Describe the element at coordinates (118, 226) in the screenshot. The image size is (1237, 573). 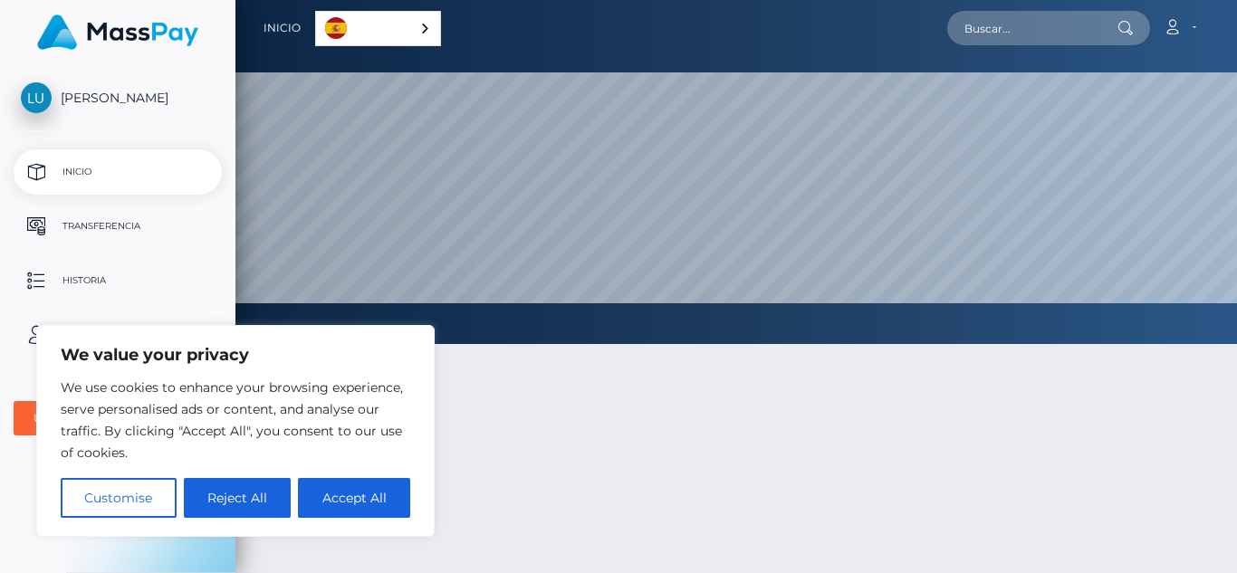
I see `a: Transferencia` at that location.